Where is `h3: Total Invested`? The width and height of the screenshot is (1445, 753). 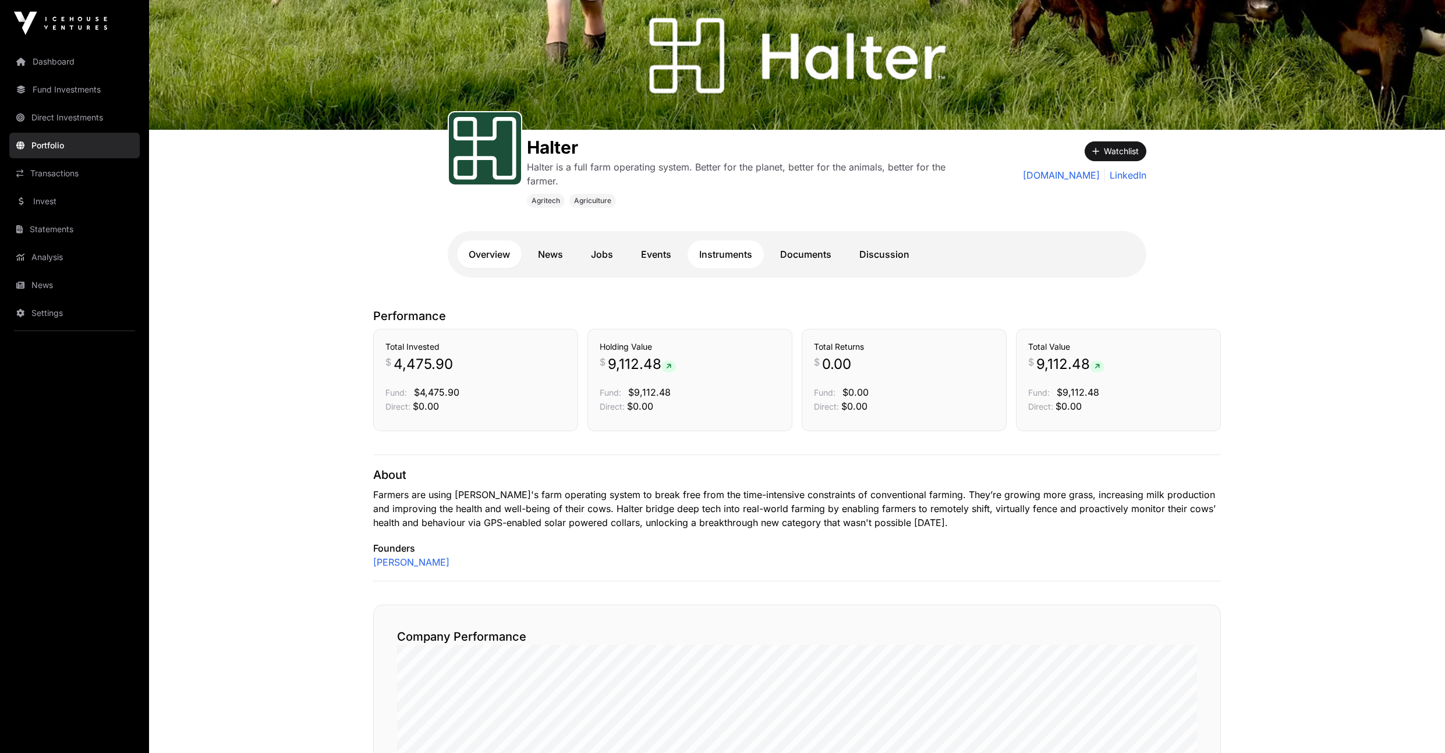
h3: Total Invested is located at coordinates (476, 347).